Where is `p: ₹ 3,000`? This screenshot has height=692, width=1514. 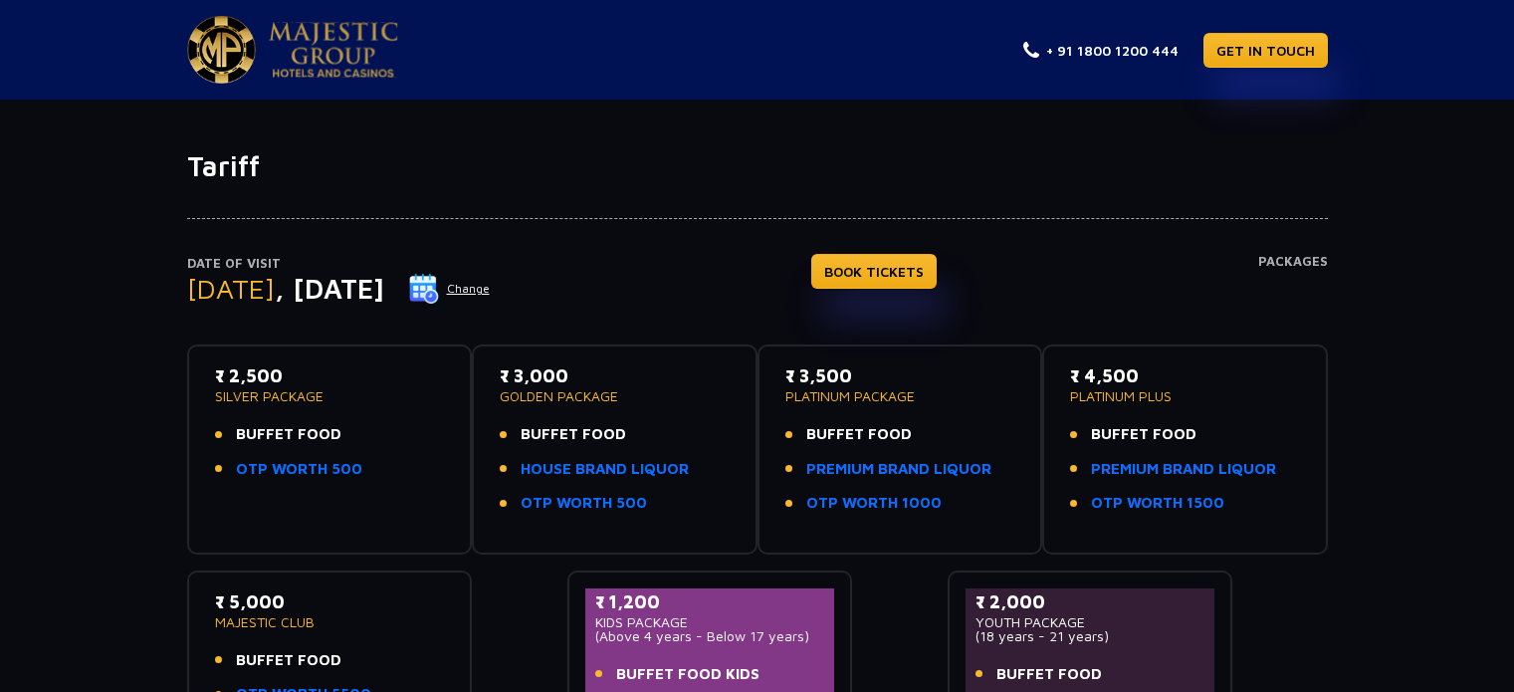 p: ₹ 3,000 is located at coordinates (614, 375).